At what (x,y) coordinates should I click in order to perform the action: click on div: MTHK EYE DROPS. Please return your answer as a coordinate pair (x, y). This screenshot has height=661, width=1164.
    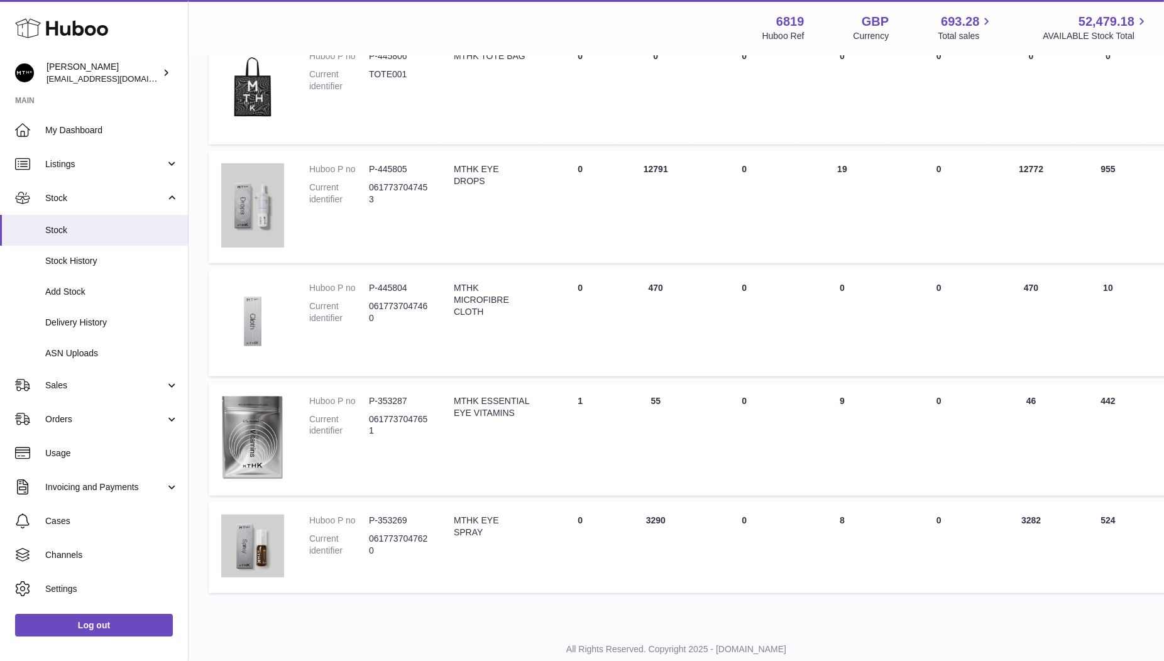
    Looking at the image, I should click on (492, 175).